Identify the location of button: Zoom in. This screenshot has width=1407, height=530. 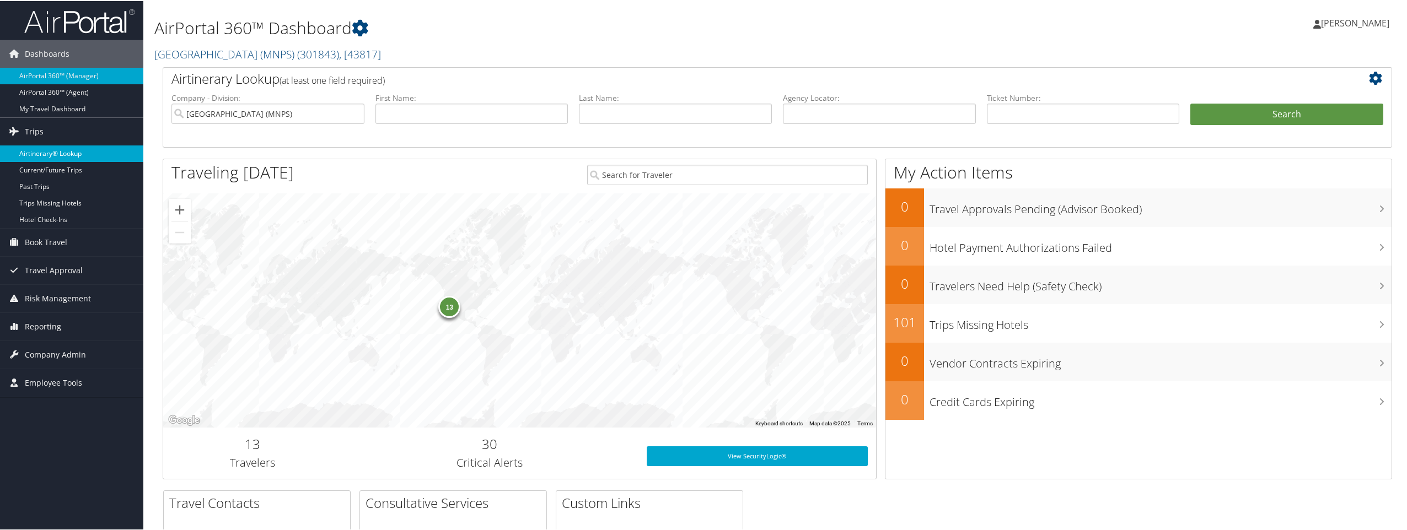
(180, 209).